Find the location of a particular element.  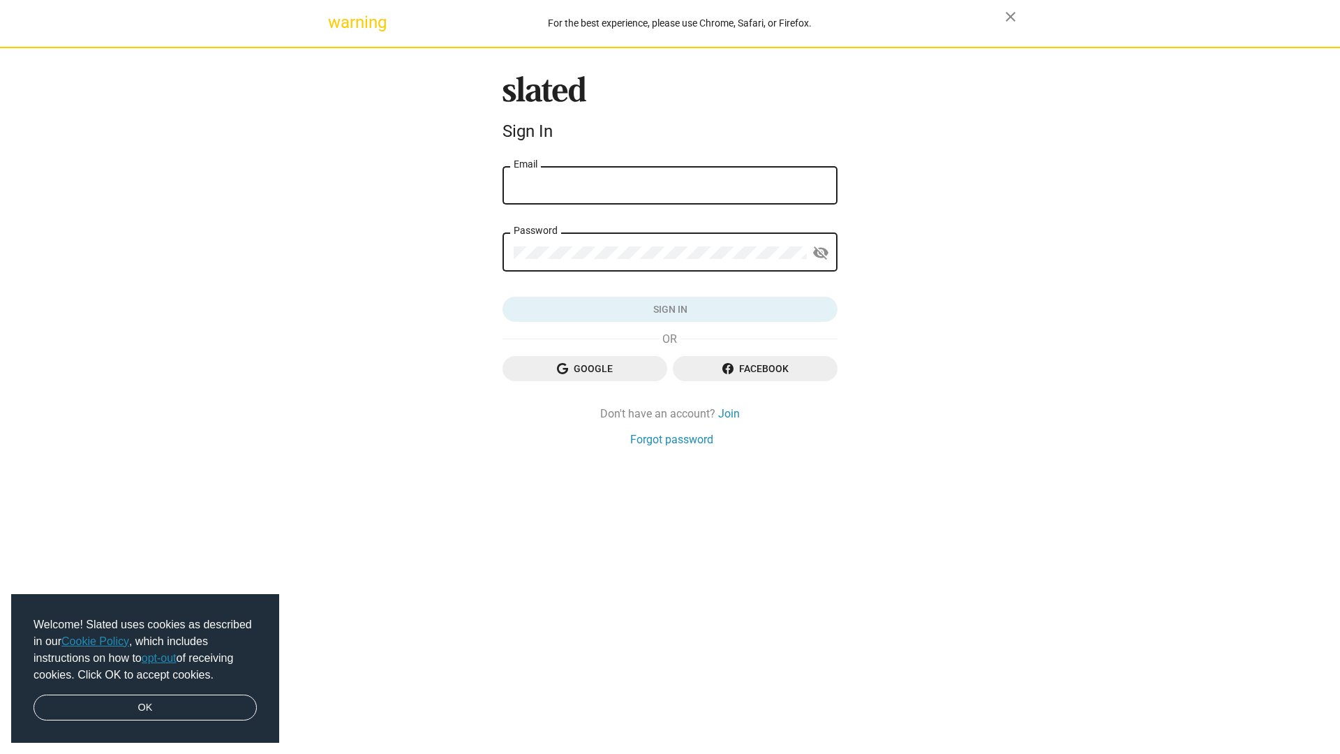

span: Facebook is located at coordinates (755, 368).